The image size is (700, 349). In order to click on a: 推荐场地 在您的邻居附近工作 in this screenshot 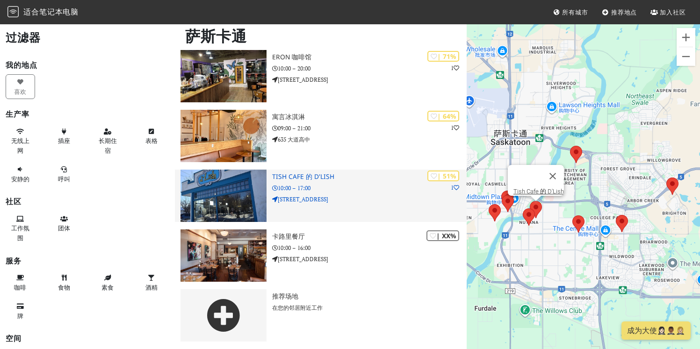, I will do `click(321, 316)`.